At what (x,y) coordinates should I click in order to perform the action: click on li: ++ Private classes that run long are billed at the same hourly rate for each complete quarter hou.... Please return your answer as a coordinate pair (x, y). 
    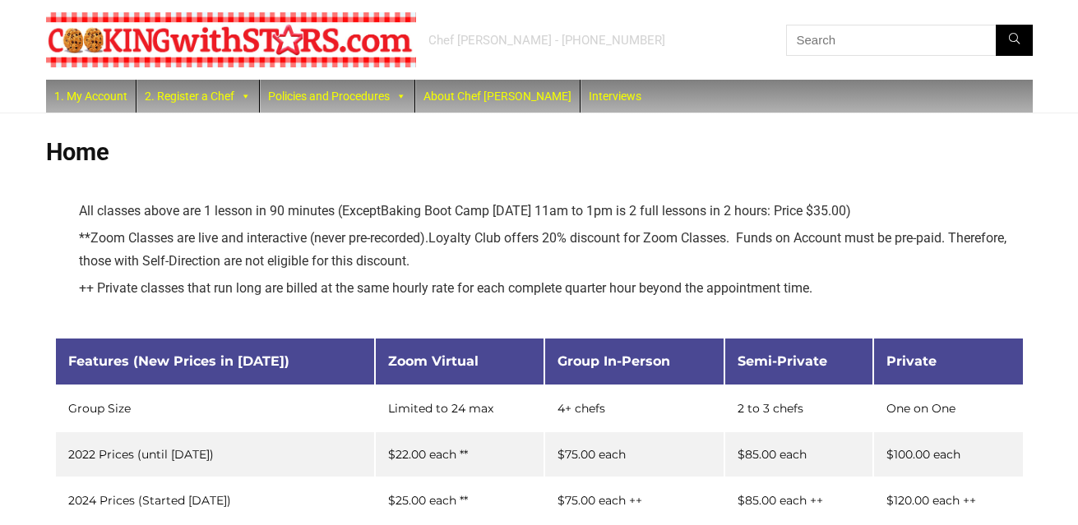
    Looking at the image, I should click on (552, 289).